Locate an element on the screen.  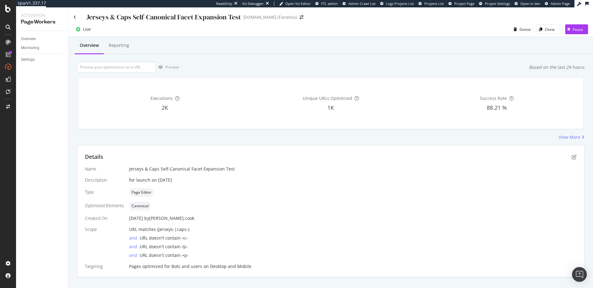
a: Admin Page is located at coordinates (557, 4).